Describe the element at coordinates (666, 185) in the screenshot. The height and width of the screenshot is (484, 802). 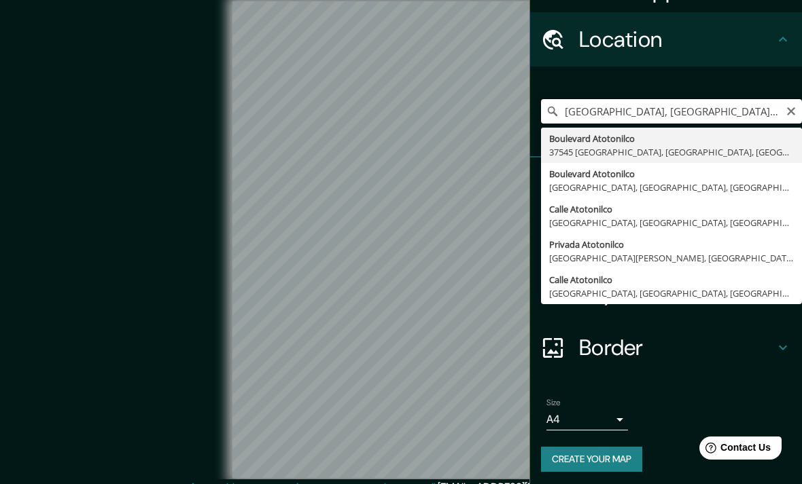
I see `div: Pins` at that location.